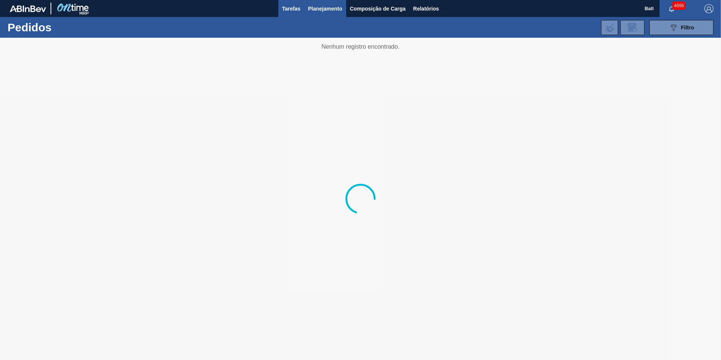  I want to click on button: Notificações, so click(672, 9).